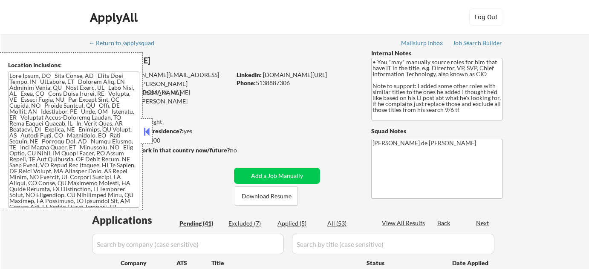 This screenshot has height=269, width=589. I want to click on a: Mailslurp Inbox, so click(422, 44).